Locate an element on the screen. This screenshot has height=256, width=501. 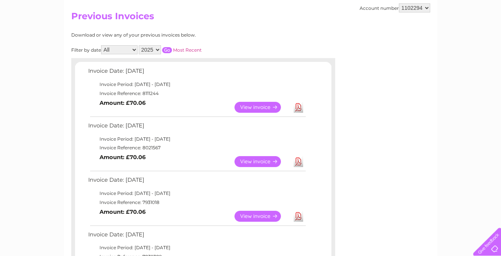
a: Energy is located at coordinates (395, 35).